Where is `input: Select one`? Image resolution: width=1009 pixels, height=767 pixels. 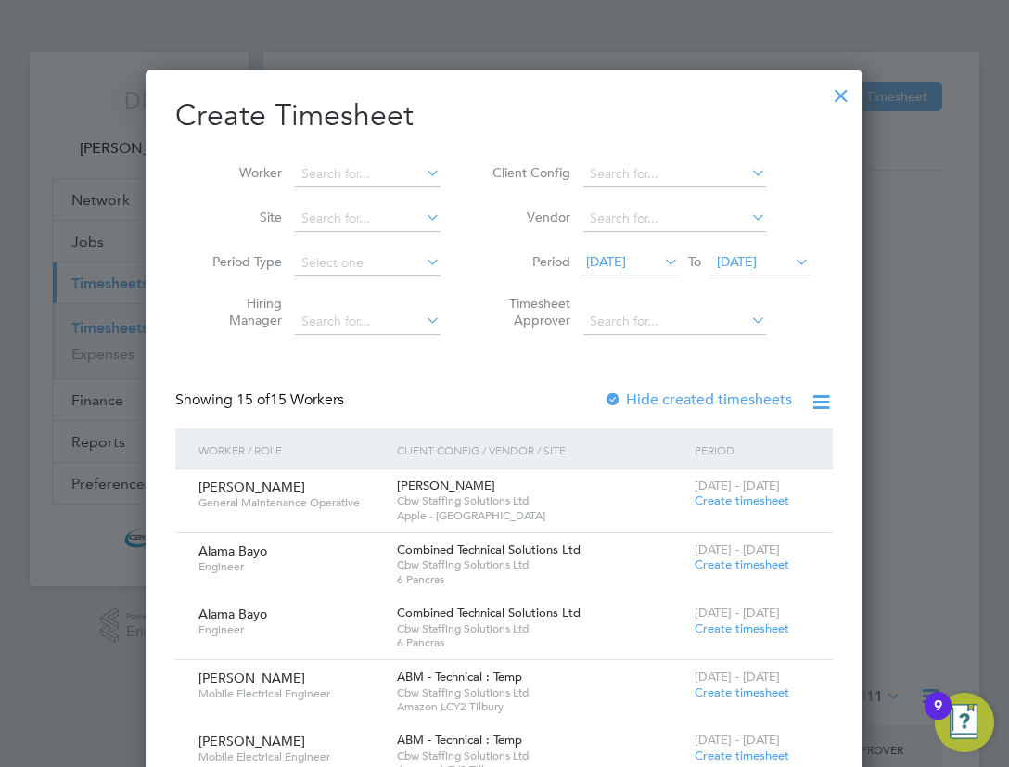 input: Select one is located at coordinates (367, 263).